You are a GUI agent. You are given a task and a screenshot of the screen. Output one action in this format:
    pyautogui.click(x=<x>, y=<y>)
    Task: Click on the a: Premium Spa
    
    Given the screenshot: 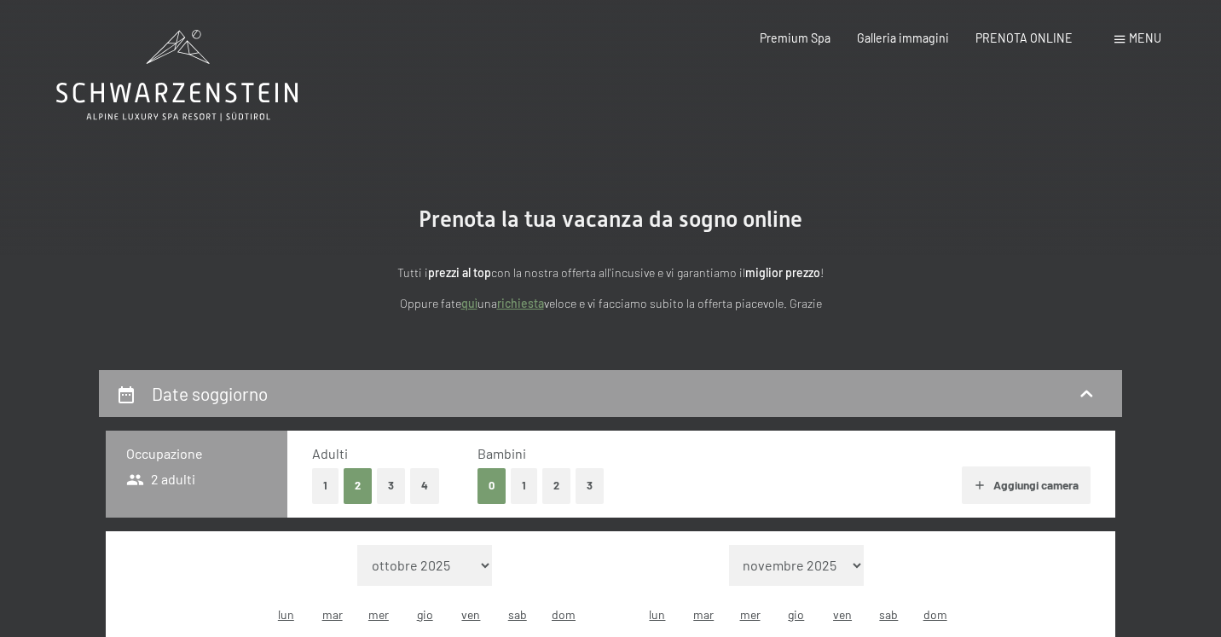 What is the action you would take?
    pyautogui.click(x=795, y=38)
    